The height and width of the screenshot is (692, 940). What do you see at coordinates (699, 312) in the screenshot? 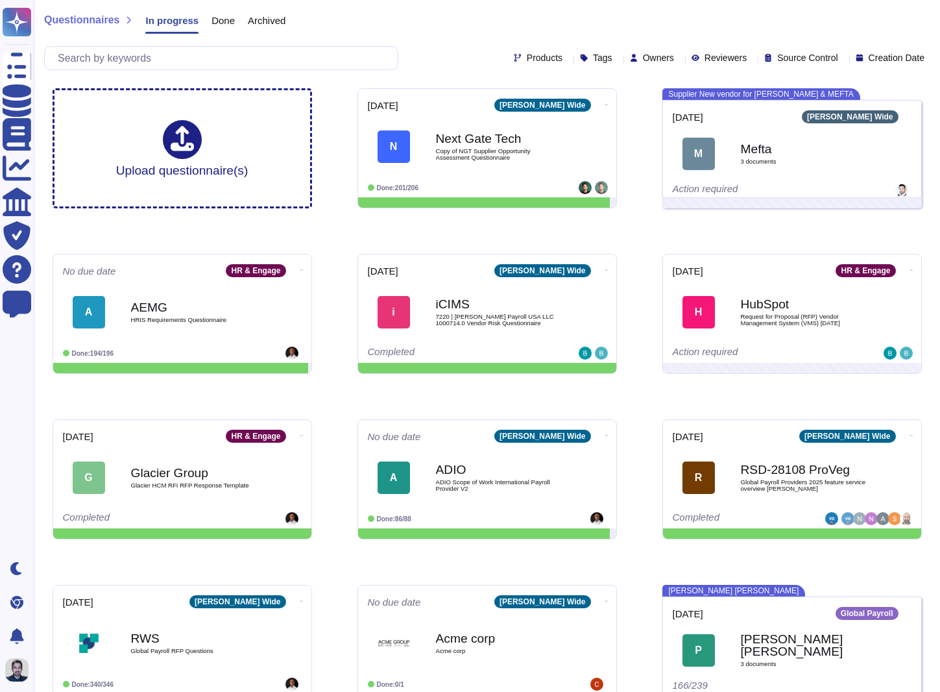
I see `div: H` at bounding box center [699, 312].